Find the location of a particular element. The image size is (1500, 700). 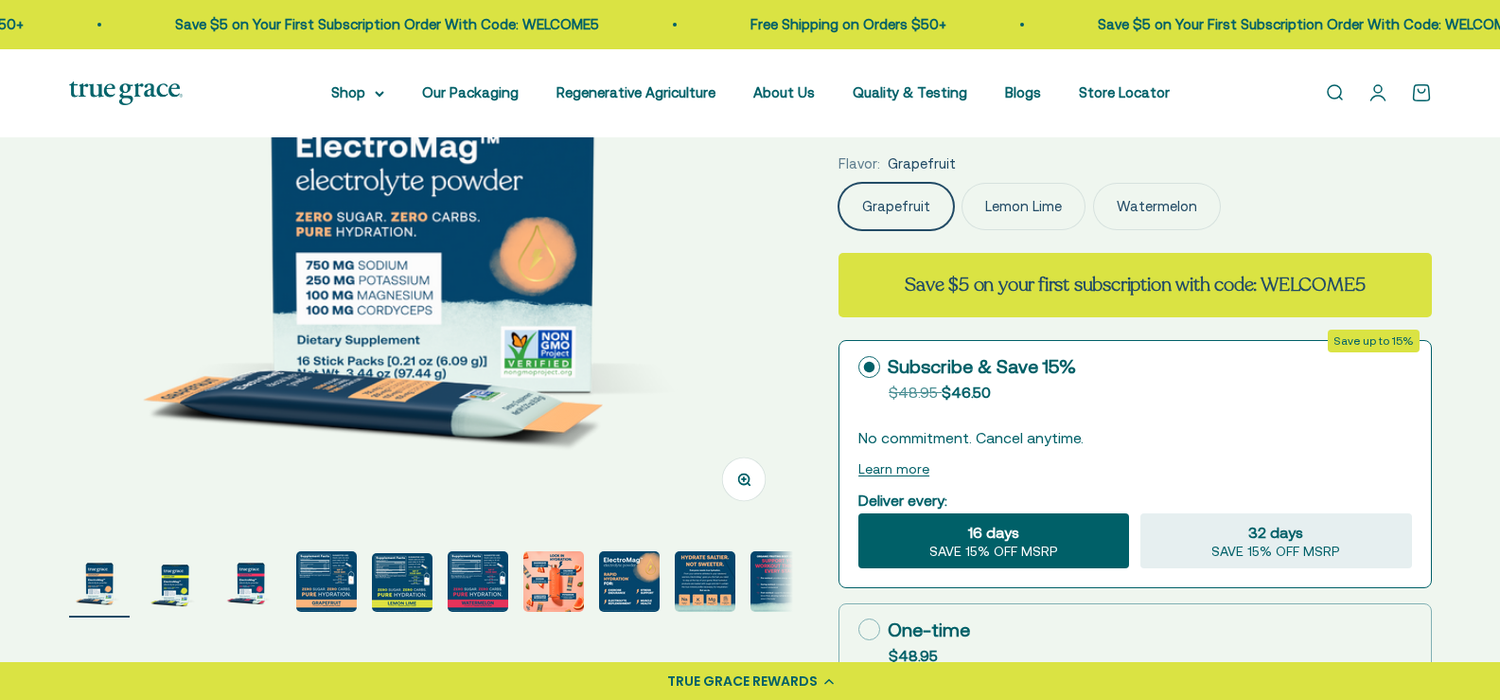

button: Go to item 5 is located at coordinates (402, 585).